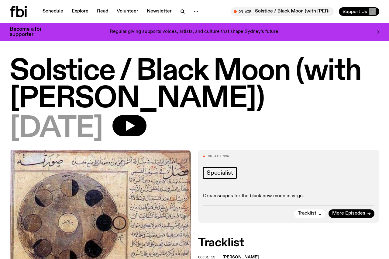  What do you see at coordinates (289, 243) in the screenshot?
I see `h2: Tracklist` at bounding box center [289, 243].